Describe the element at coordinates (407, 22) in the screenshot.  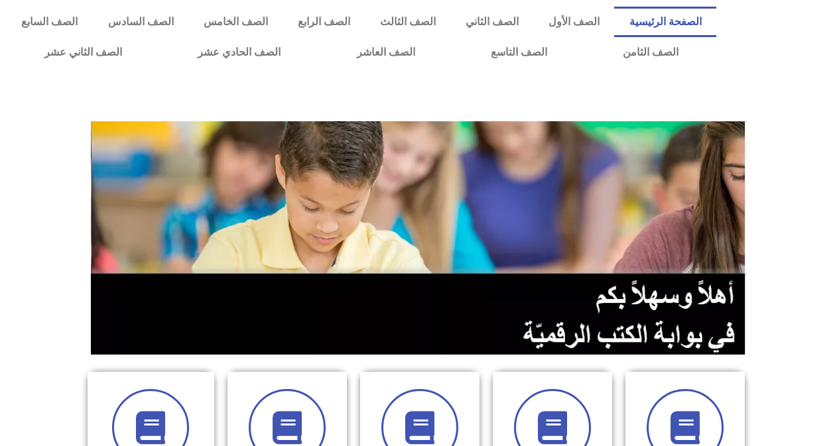
I see `a: الصف الثالث` at that location.